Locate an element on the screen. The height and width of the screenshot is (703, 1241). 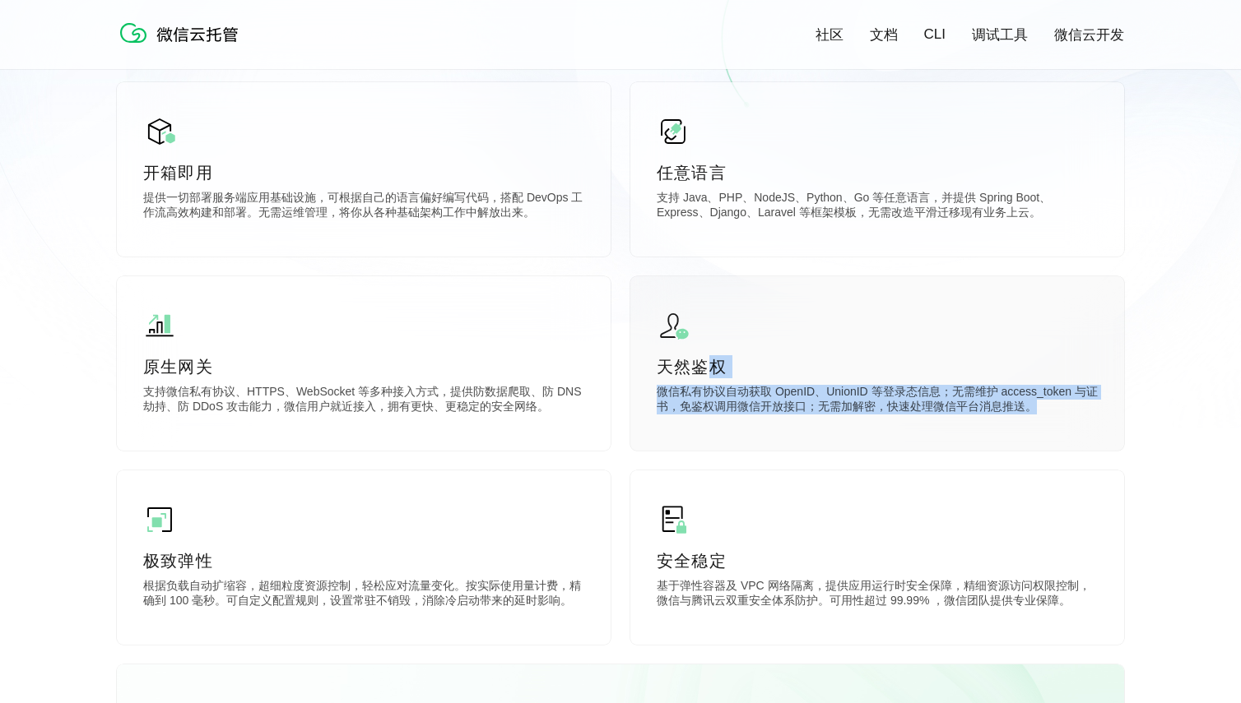
p: 原生网关 is located at coordinates (364, 367).